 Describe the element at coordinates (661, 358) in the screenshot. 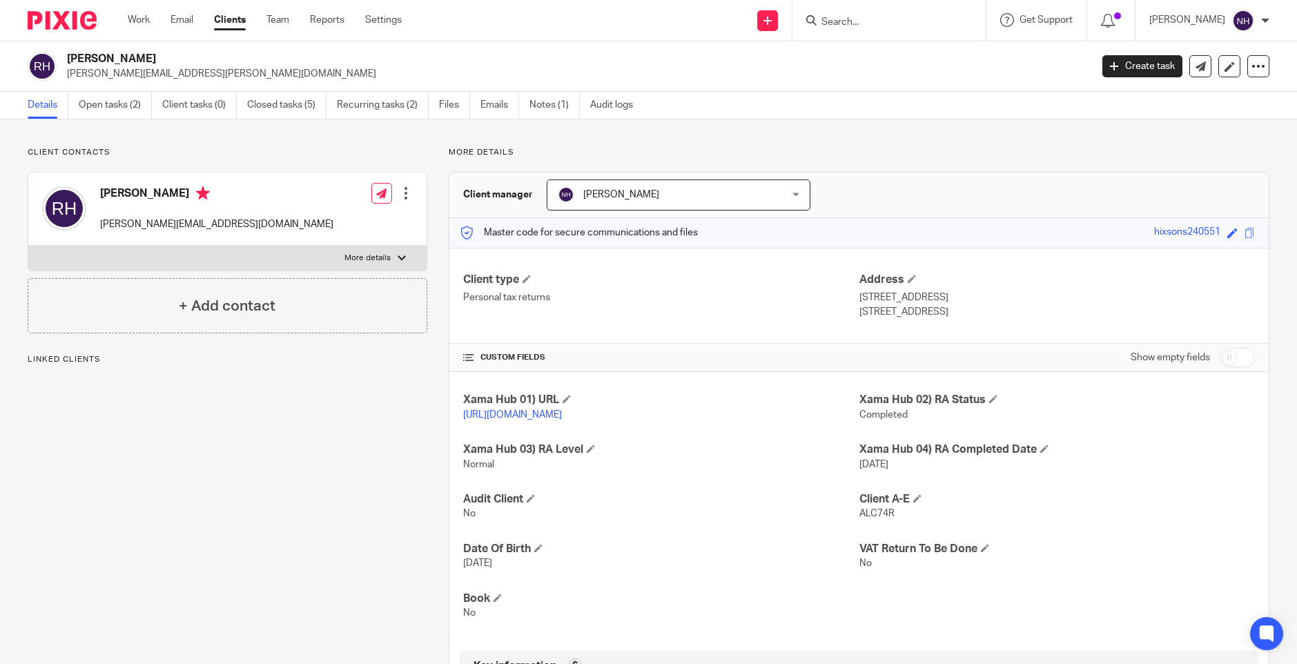

I see `h4: CUSTOM FIELDS` at that location.